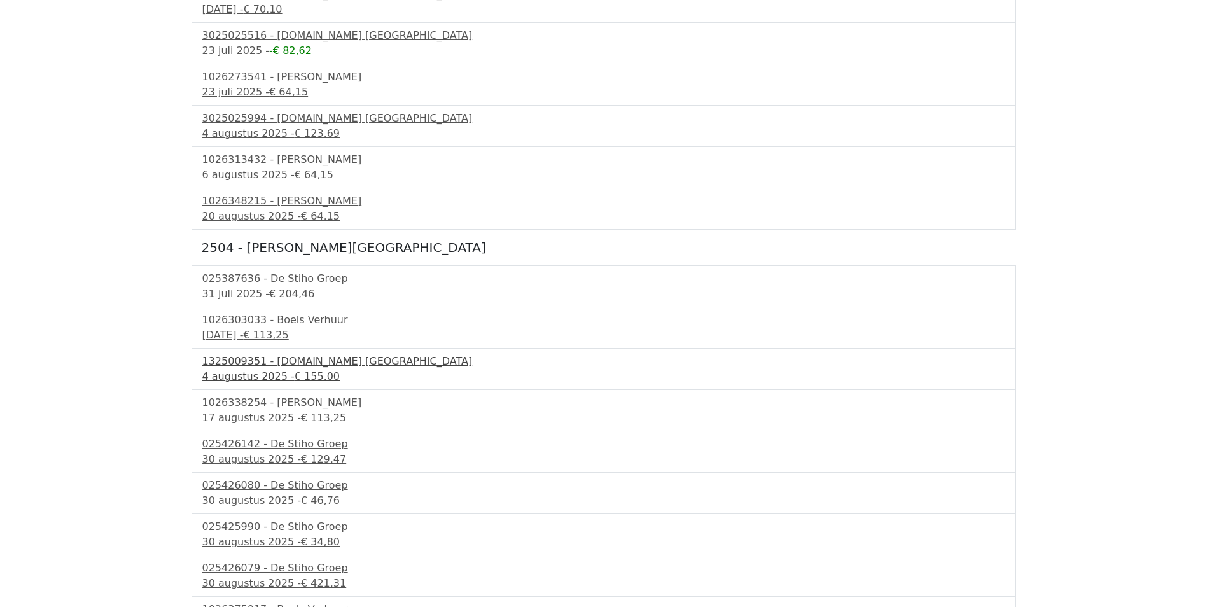  What do you see at coordinates (604, 576) in the screenshot?
I see `a: 025426079 - De Stiho Groep30 augustus 2025 -€ 421,31` at bounding box center [604, 576].